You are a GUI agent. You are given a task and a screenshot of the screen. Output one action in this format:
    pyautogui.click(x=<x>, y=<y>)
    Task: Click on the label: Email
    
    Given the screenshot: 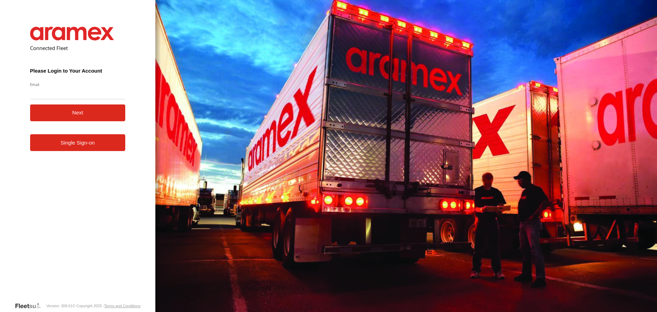 What is the action you would take?
    pyautogui.click(x=78, y=84)
    